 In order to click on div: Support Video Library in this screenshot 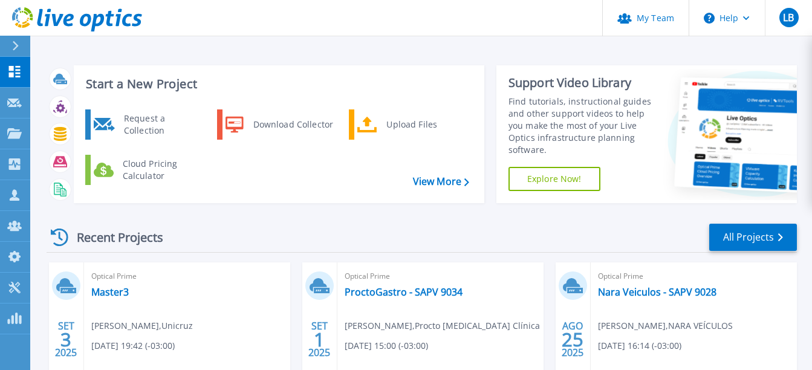, I will do `click(583, 83)`.